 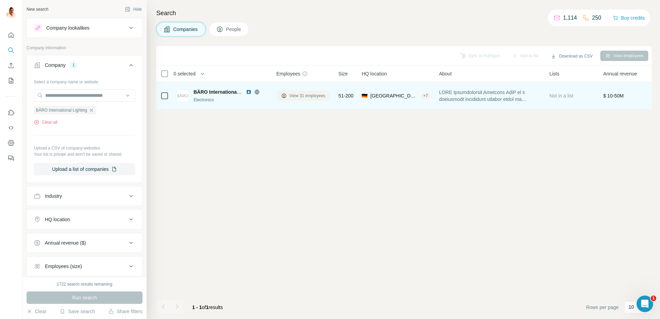 I want to click on button: Dashboard, so click(x=11, y=143).